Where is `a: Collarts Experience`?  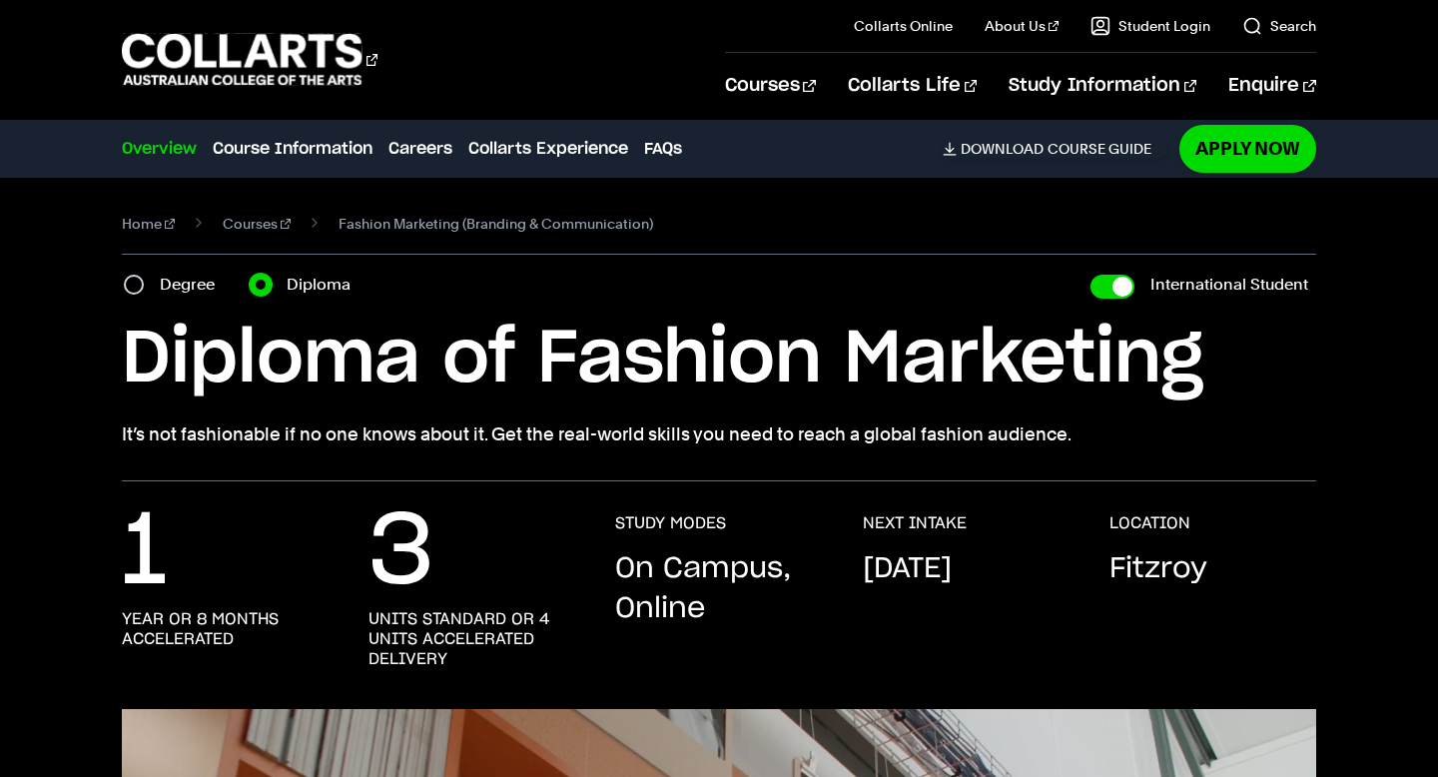
a: Collarts Experience is located at coordinates (548, 149).